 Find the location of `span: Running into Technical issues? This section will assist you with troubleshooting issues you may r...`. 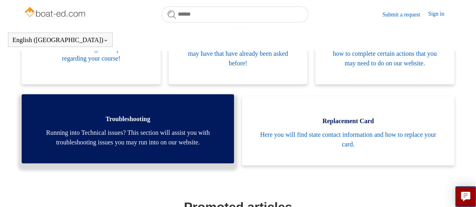

span: Running into Technical issues? This section will assist you with troubleshooting issues you may r... is located at coordinates (128, 137).